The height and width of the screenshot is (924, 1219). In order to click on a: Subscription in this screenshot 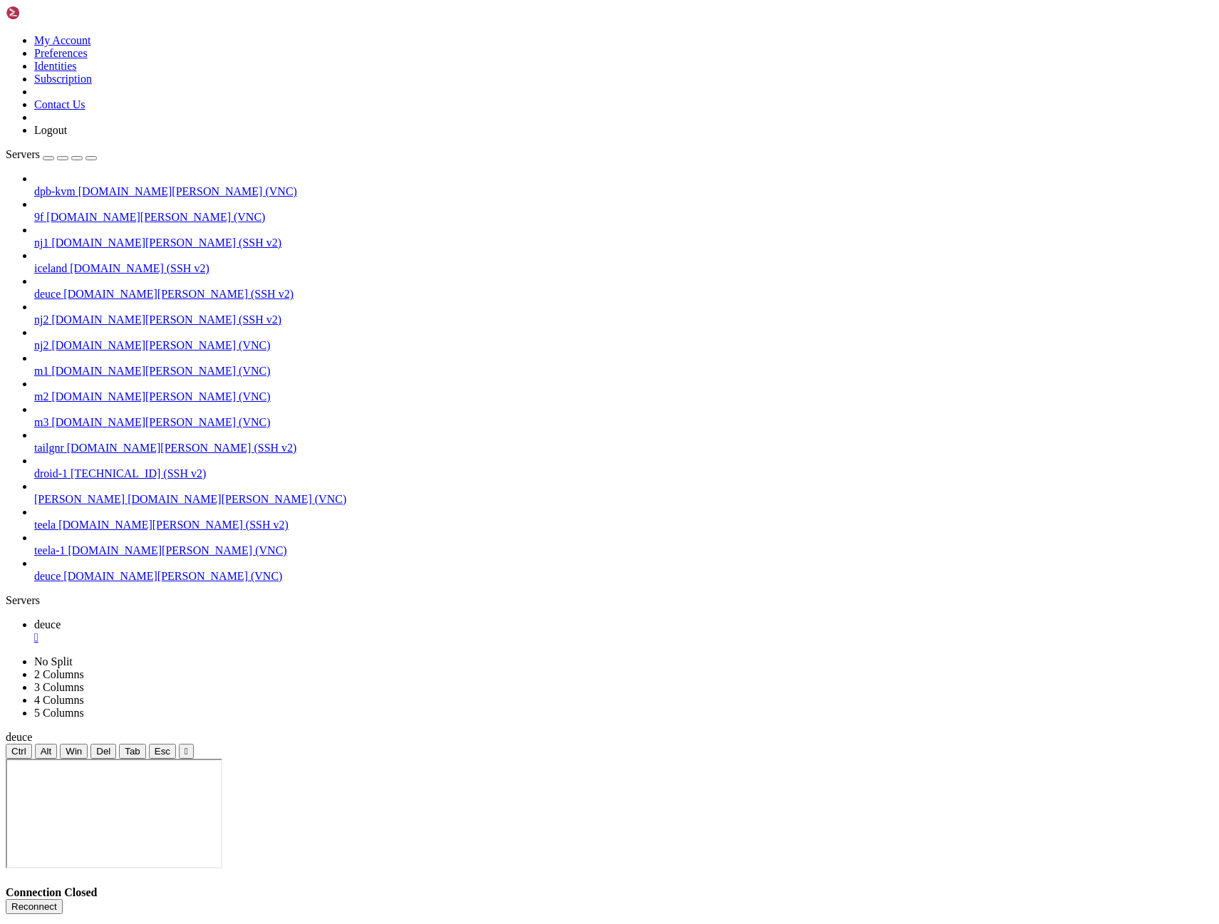, I will do `click(63, 78)`.